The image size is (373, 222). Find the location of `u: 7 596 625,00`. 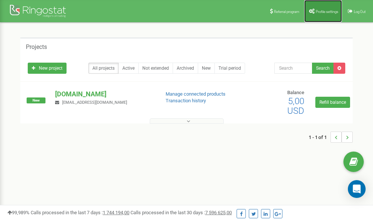

u: 7 596 625,00 is located at coordinates (219, 212).